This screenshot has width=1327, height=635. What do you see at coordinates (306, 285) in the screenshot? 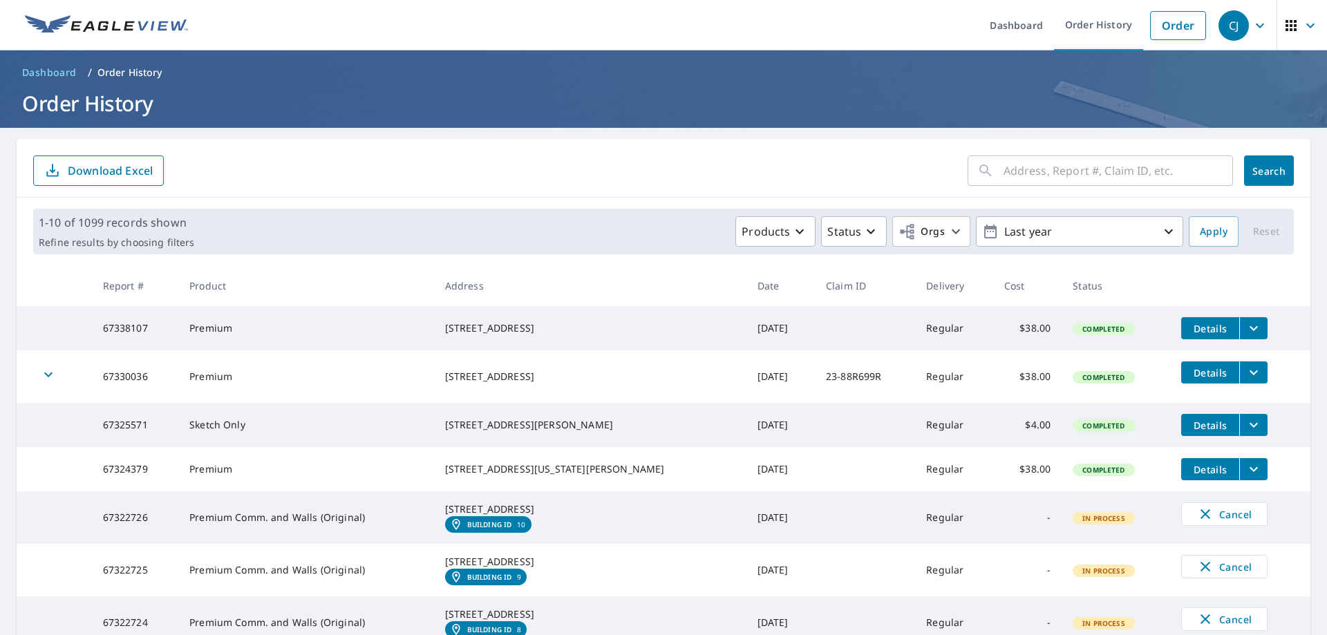
I see `th: Product` at bounding box center [306, 285].